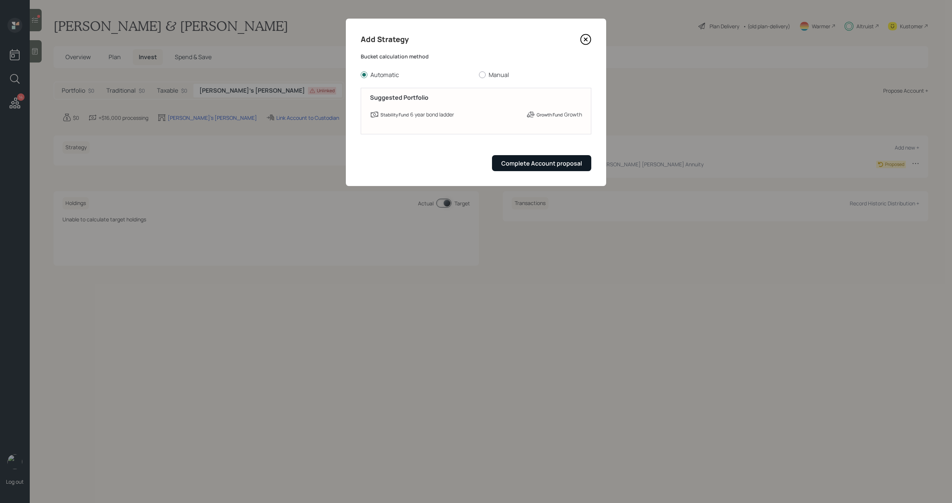 This screenshot has height=503, width=952. What do you see at coordinates (395, 115) in the screenshot?
I see `label: Stability Fund` at bounding box center [395, 115].